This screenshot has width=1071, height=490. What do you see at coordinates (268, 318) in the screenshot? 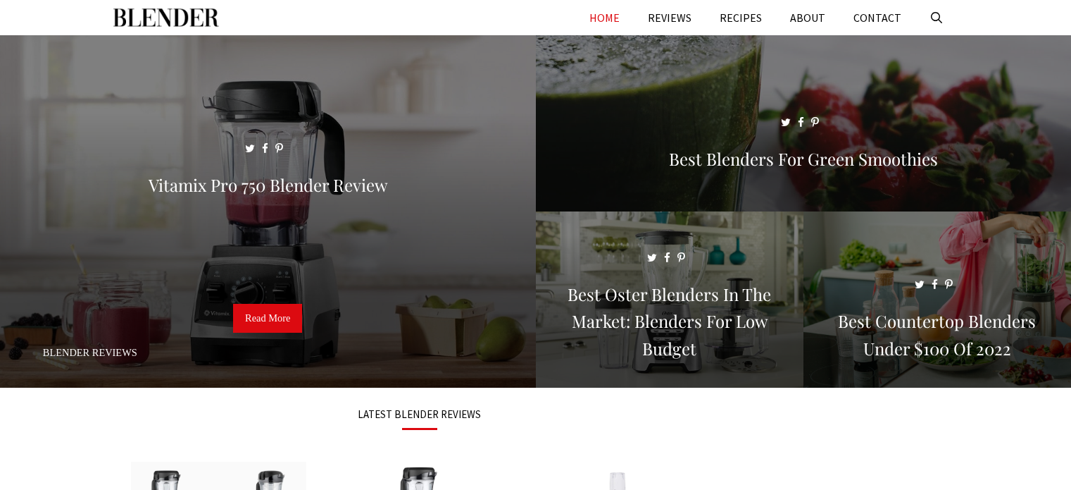
I see `a: Read More` at bounding box center [268, 318].